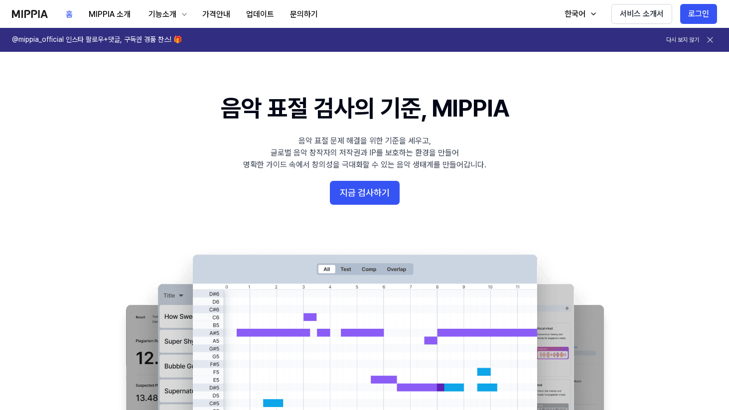  Describe the element at coordinates (642, 14) in the screenshot. I see `a: 서비스 소개서` at that location.